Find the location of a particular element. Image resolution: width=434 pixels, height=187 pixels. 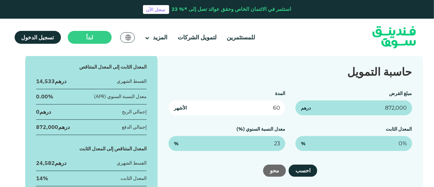

a: لتمويل الشركات is located at coordinates (197, 37).